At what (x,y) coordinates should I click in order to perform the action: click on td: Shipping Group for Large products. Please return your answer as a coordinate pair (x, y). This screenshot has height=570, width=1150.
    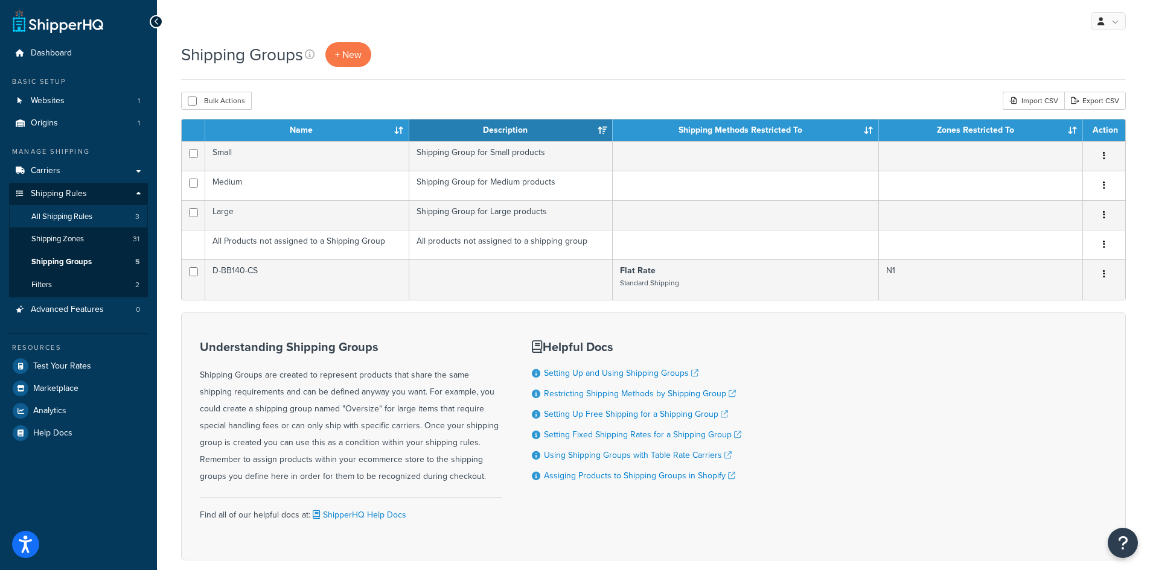
    Looking at the image, I should click on (511, 215).